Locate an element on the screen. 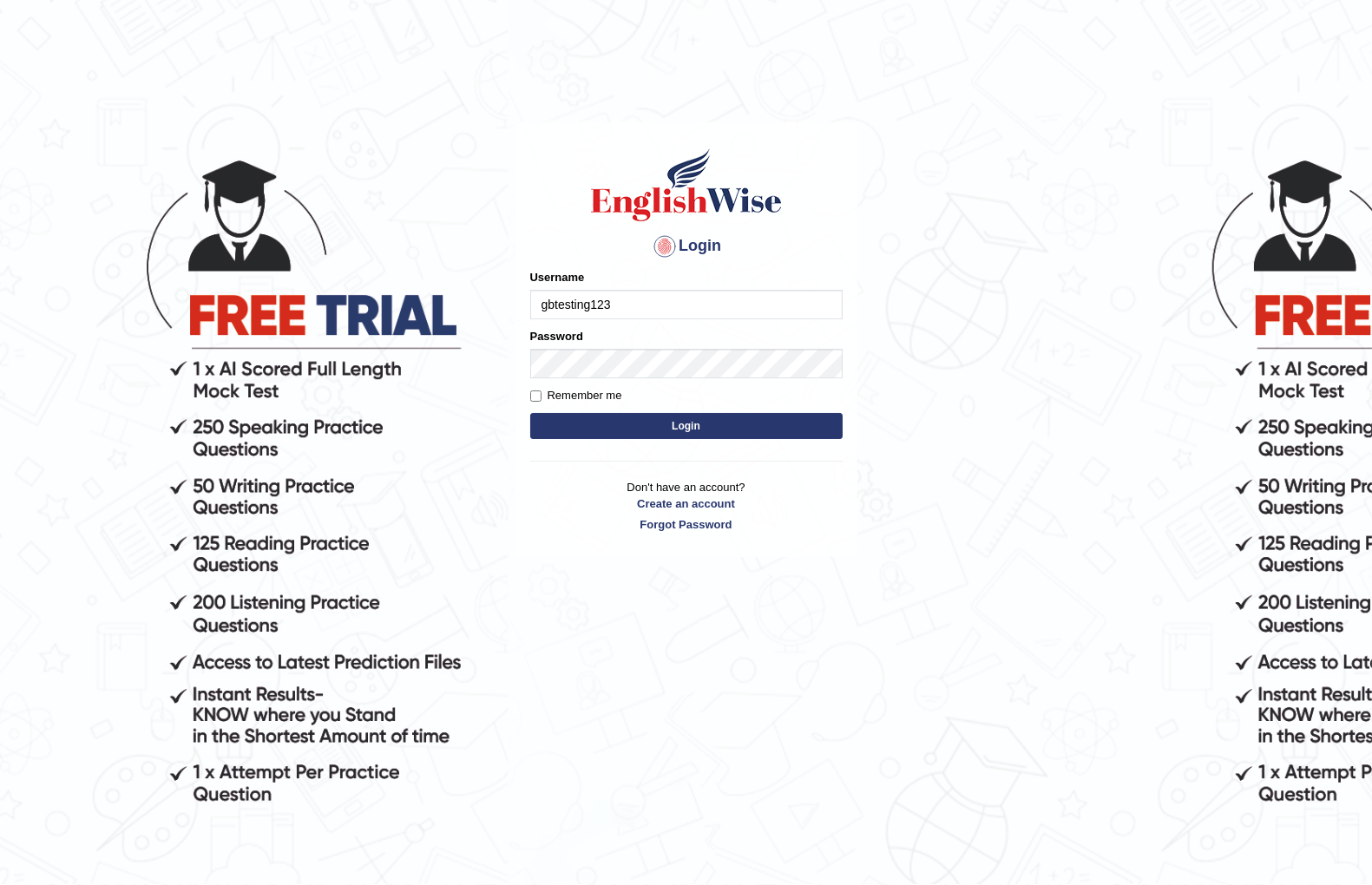 This screenshot has height=885, width=1372. p: Don't have an account? is located at coordinates (686, 506).